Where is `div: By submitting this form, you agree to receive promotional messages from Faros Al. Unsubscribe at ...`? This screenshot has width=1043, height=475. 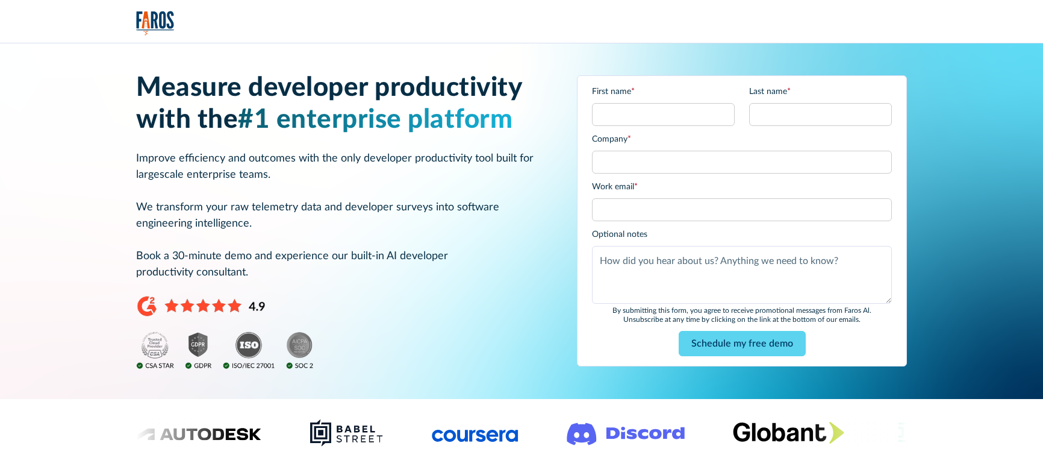 div: By submitting this form, you agree to receive promotional messages from Faros Al. Unsubscribe at ... is located at coordinates (742, 314).